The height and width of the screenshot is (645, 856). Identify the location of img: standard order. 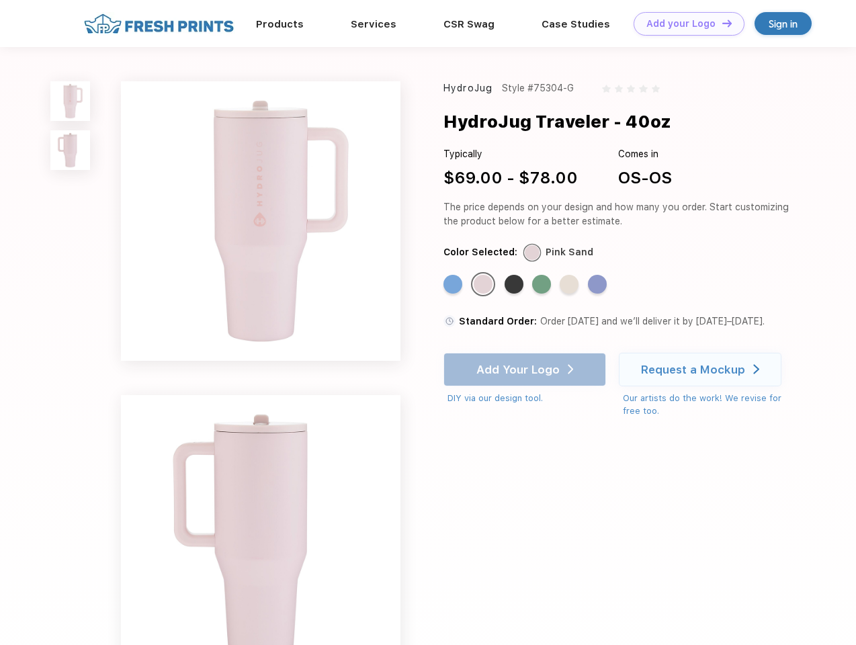
(450, 321).